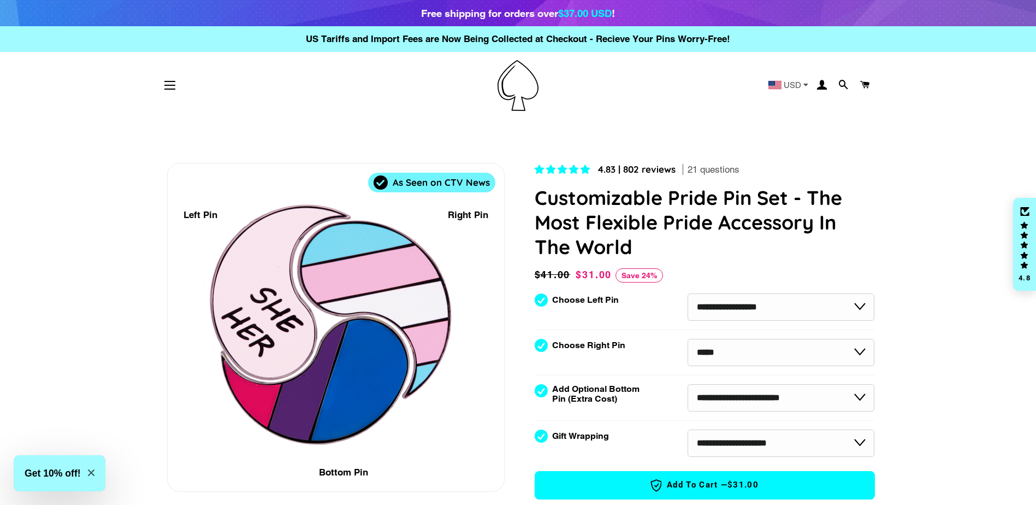 Image resolution: width=1036 pixels, height=505 pixels. What do you see at coordinates (564, 169) in the screenshot?
I see `span: 4.83 stars` at bounding box center [564, 169].